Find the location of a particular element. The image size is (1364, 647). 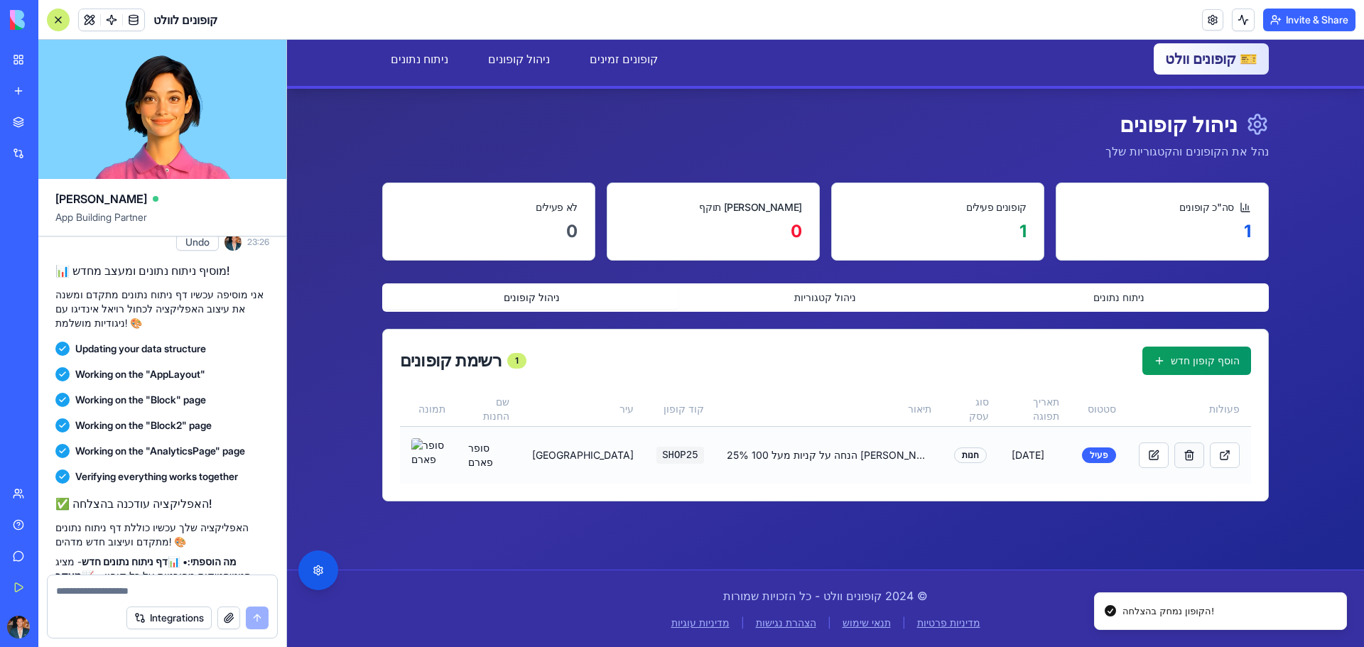

span: קופונים לוולט is located at coordinates (185, 20).